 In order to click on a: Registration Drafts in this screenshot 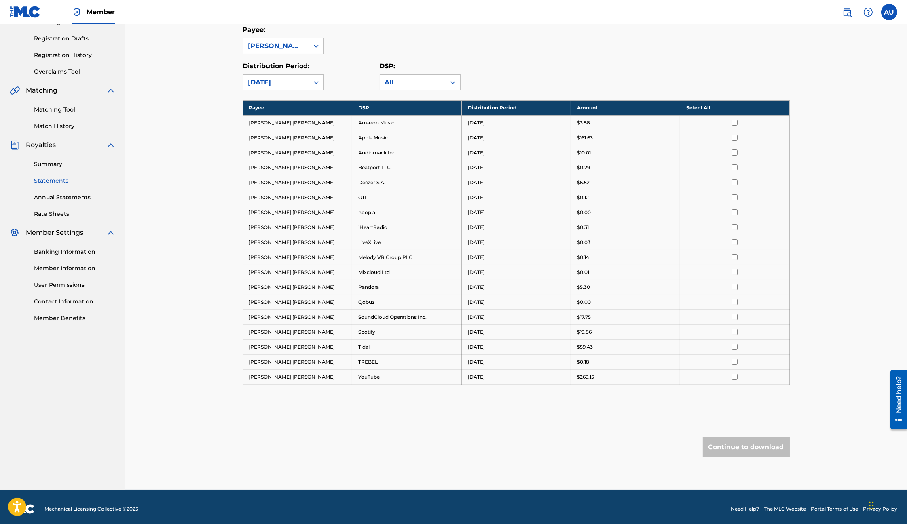, I will do `click(75, 38)`.